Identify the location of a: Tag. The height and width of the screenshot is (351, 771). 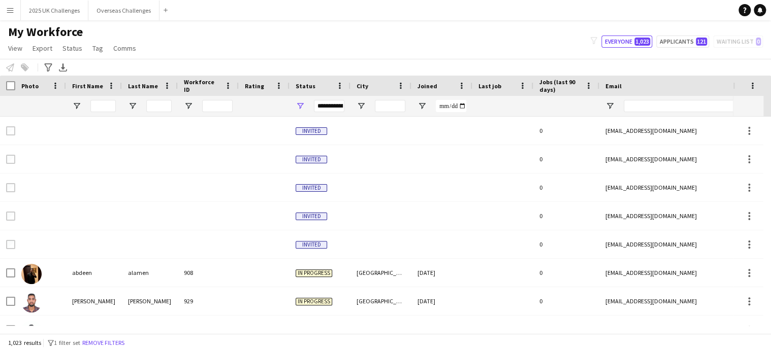
(98, 48).